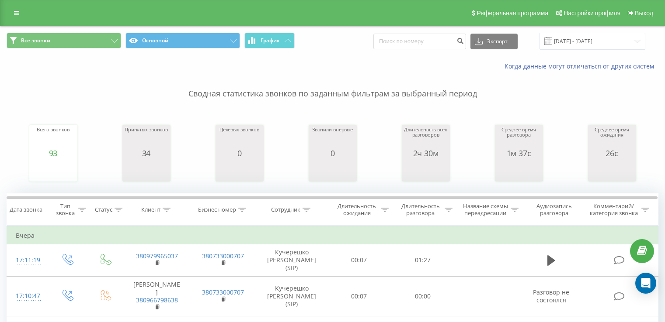  Describe the element at coordinates (420, 210) in the screenshot. I see `div: Длительность разговора` at that location.